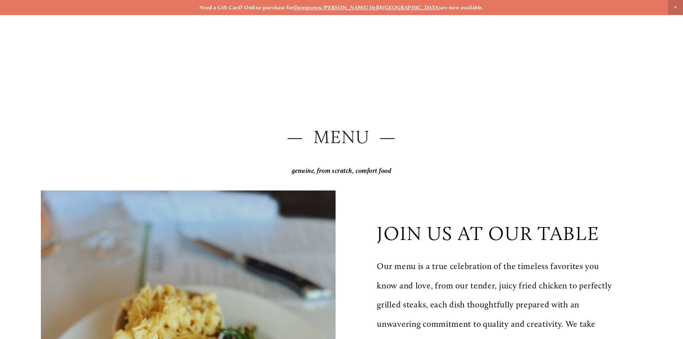 The image size is (683, 339). What do you see at coordinates (462, 8) in the screenshot?
I see `strong: are now available.` at bounding box center [462, 8].